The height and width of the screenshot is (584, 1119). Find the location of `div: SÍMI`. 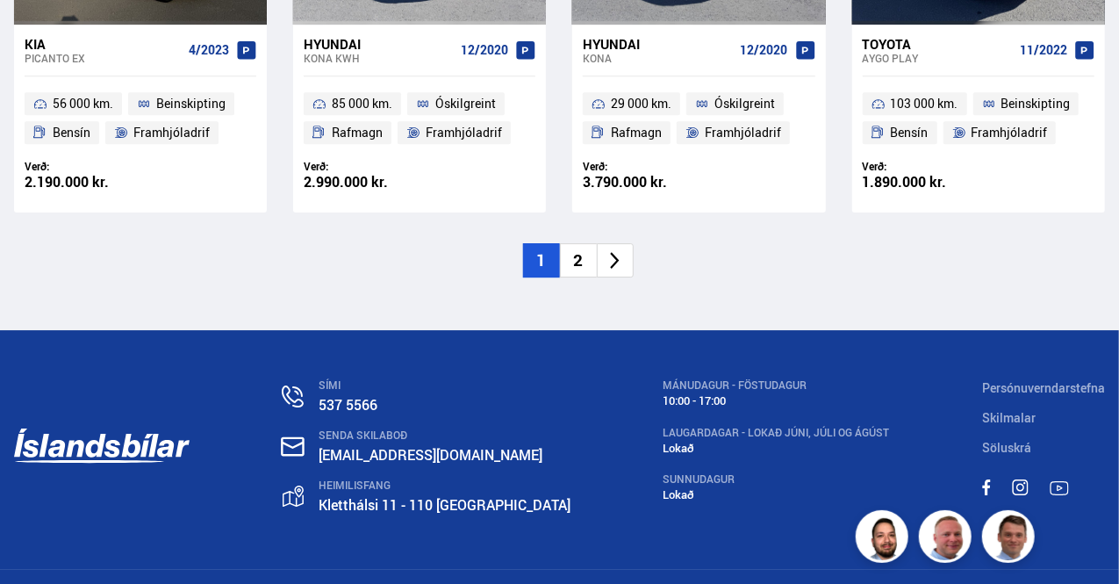

div: SÍMI is located at coordinates (444, 385).